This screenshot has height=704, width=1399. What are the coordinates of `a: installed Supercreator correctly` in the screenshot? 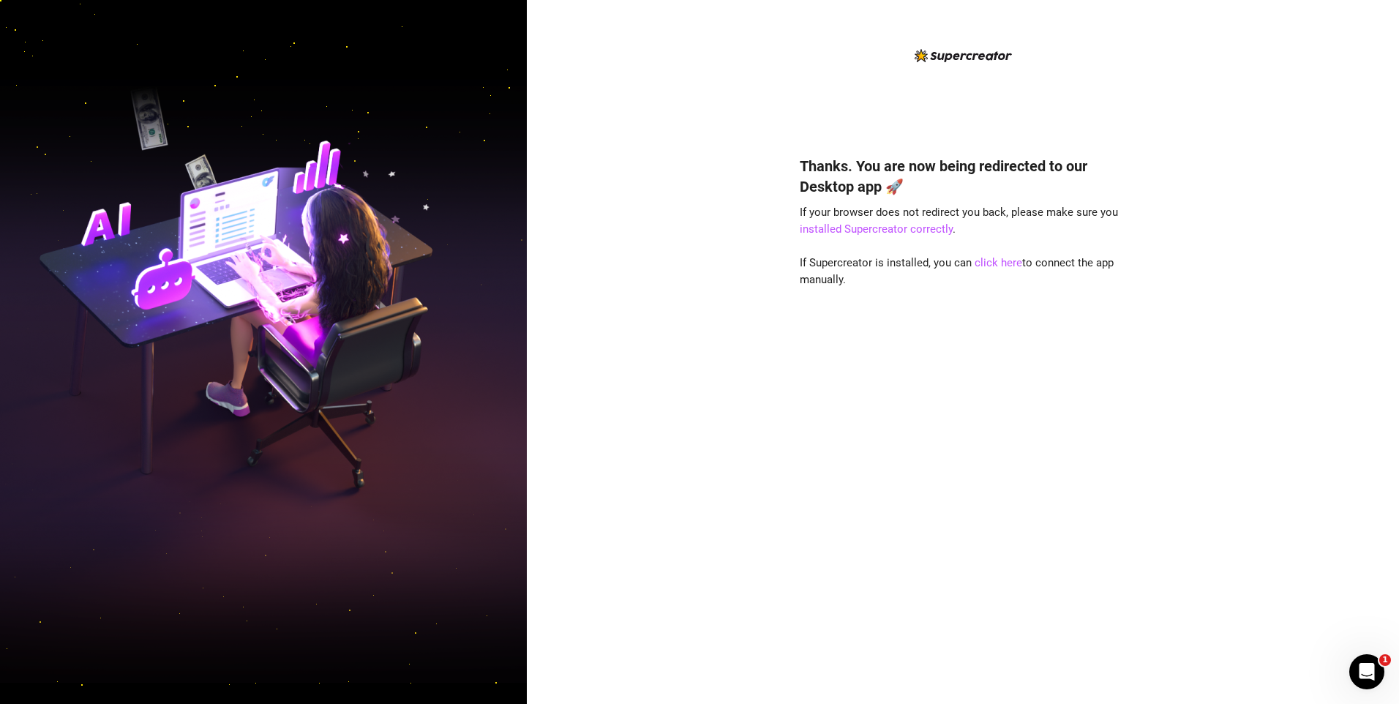 It's located at (876, 229).